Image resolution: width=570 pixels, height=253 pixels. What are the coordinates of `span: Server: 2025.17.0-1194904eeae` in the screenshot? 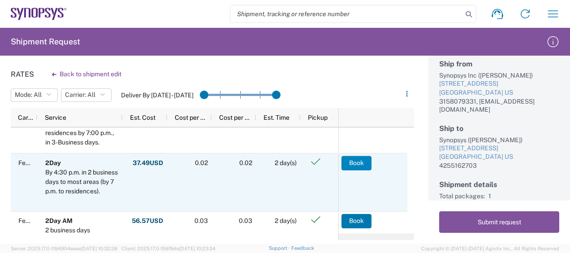 It's located at (64, 248).